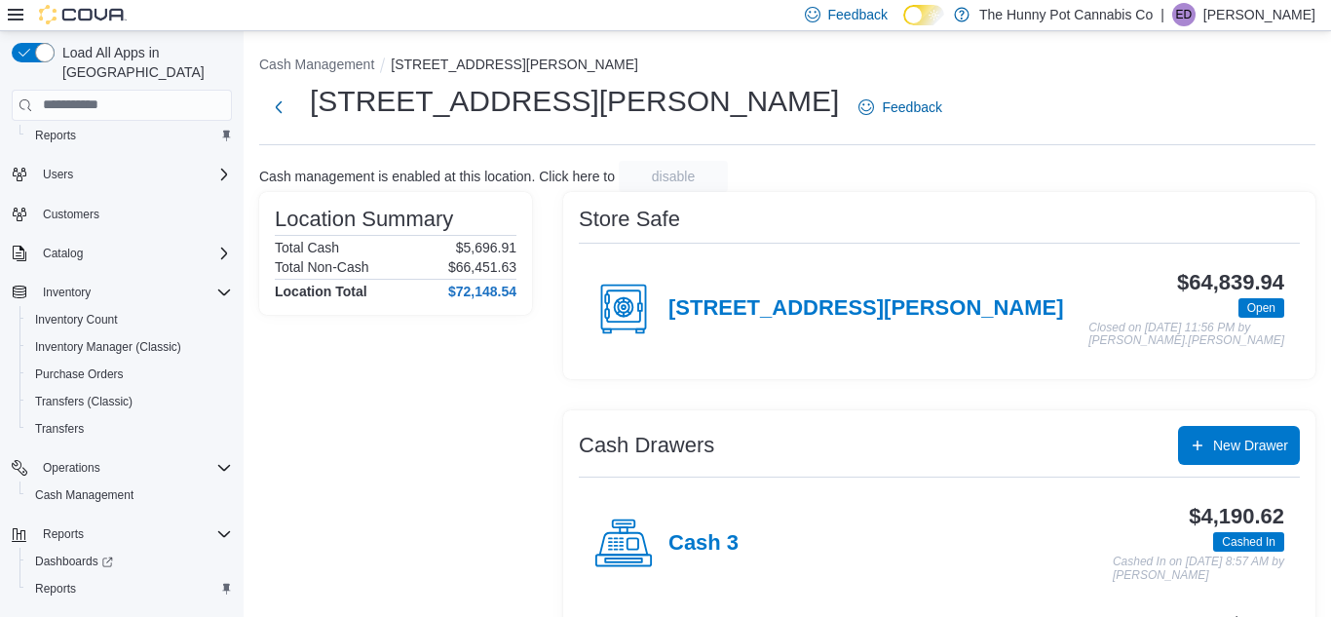 Image resolution: width=1331 pixels, height=617 pixels. Describe the element at coordinates (59, 429) in the screenshot. I see `a: Transfers` at that location.